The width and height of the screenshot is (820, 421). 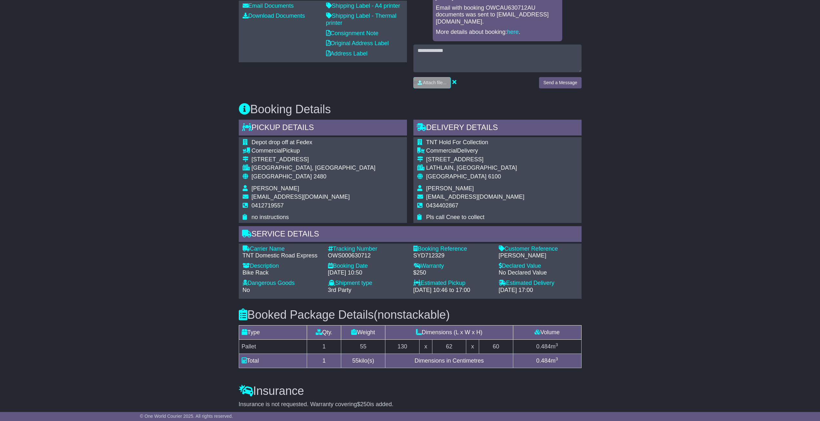 I want to click on div: TNT Domestic Road Express, so click(x=282, y=256).